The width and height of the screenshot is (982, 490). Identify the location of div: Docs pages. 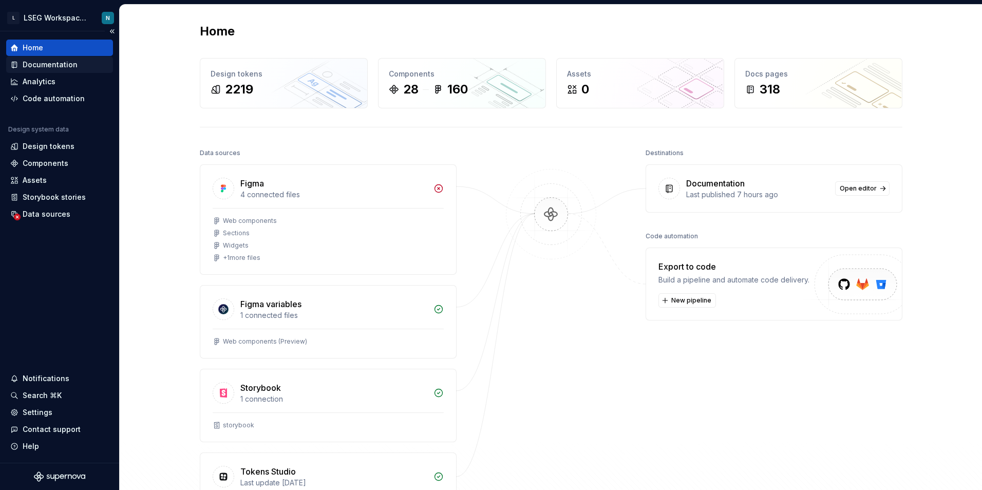
(818, 74).